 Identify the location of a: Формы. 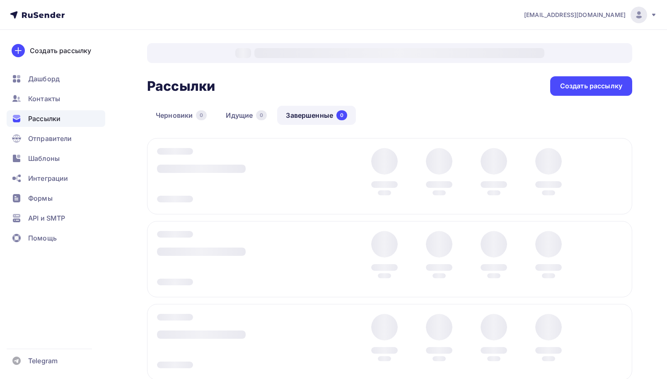
(56, 198).